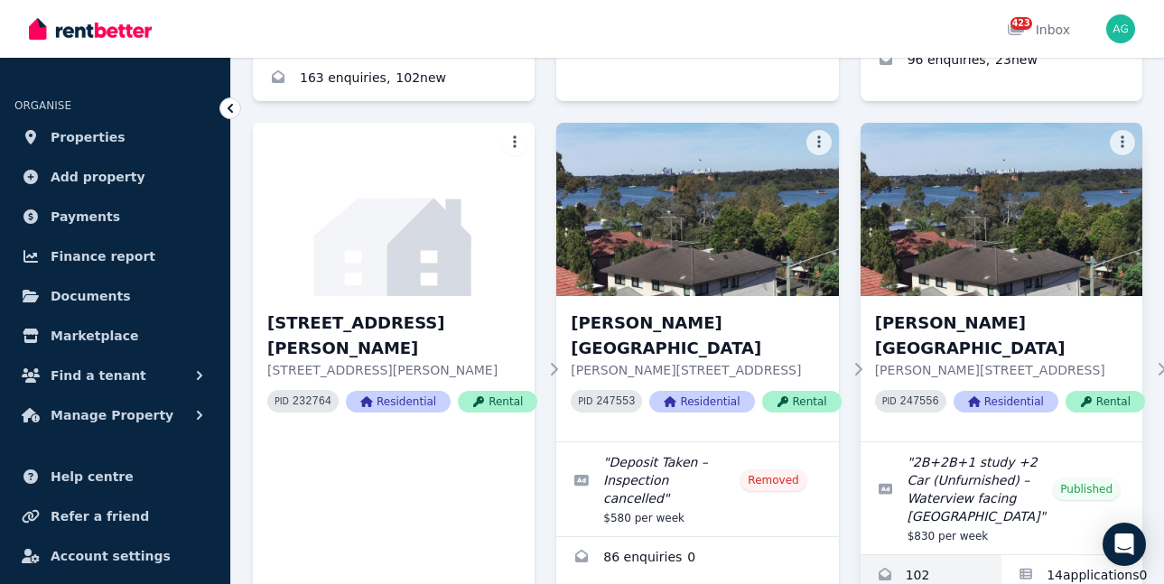 The height and width of the screenshot is (584, 1164). I want to click on img: Barclay, so click(1121, 29).